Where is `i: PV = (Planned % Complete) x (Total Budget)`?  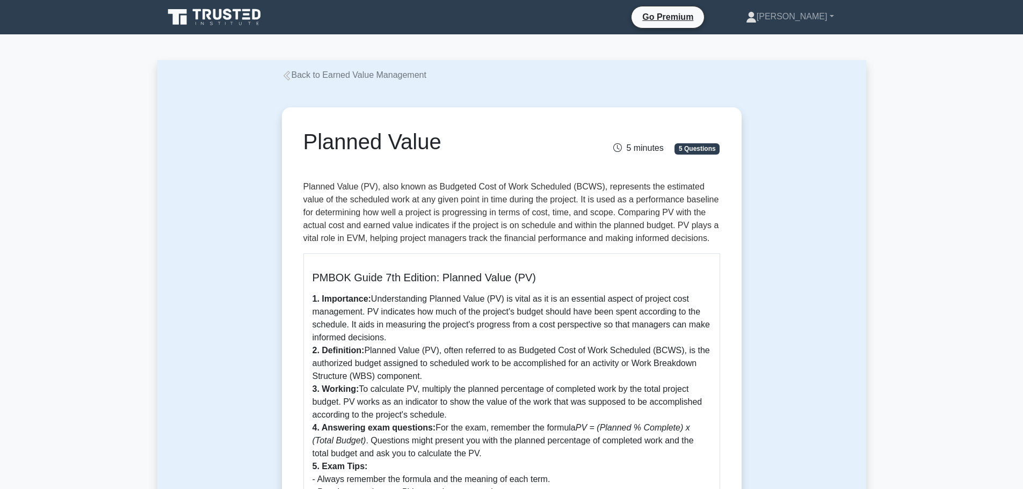
i: PV = (Planned % Complete) x (Total Budget) is located at coordinates (501, 434).